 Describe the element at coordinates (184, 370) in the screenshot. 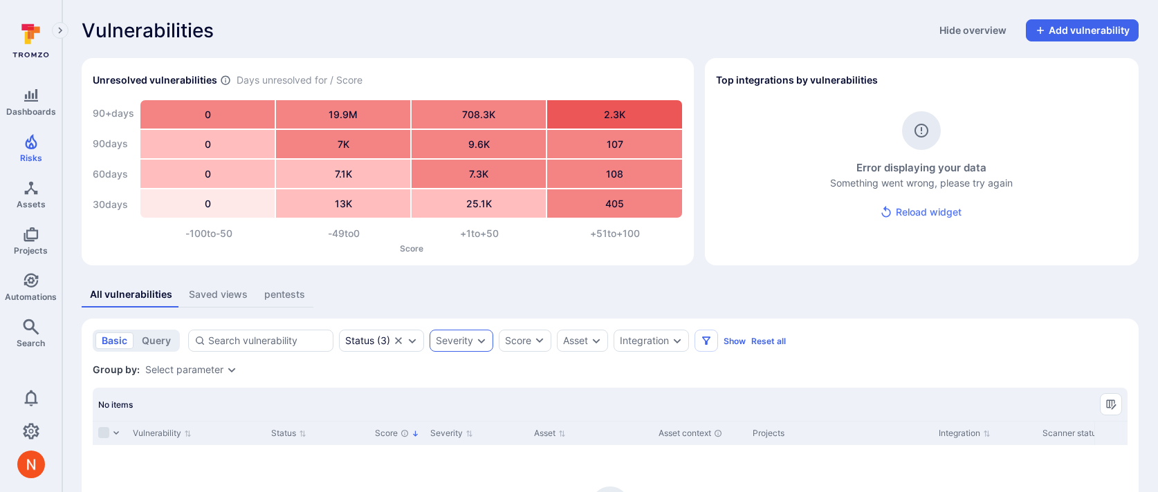

I see `button: Select parameter` at that location.